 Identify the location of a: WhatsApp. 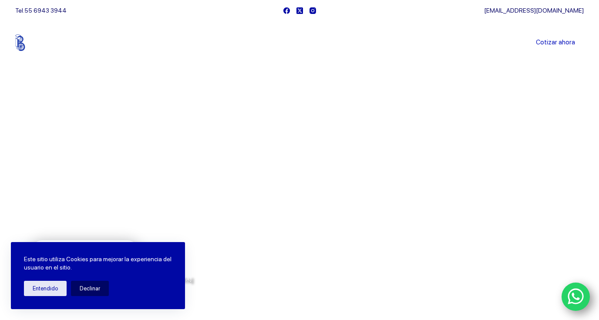
(576, 297).